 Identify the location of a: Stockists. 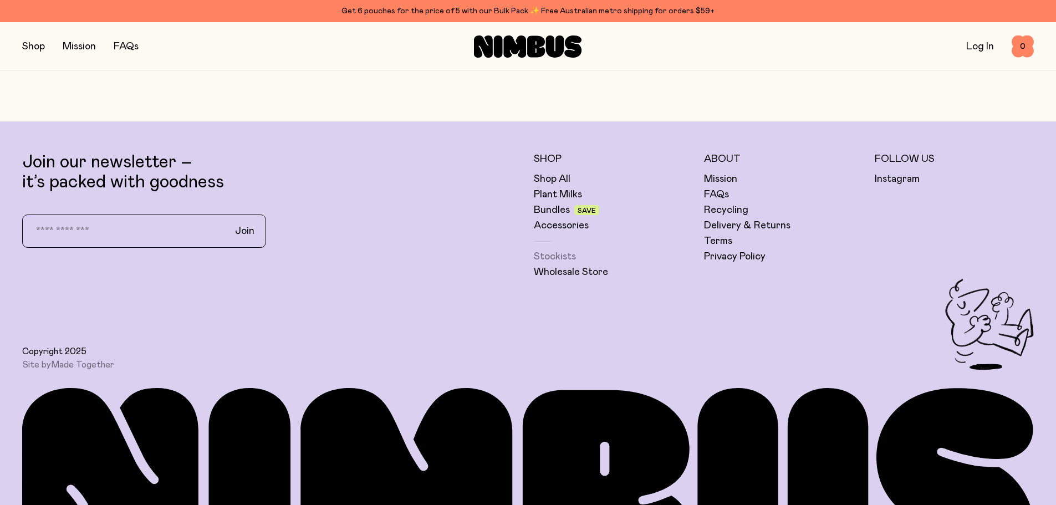
(555, 257).